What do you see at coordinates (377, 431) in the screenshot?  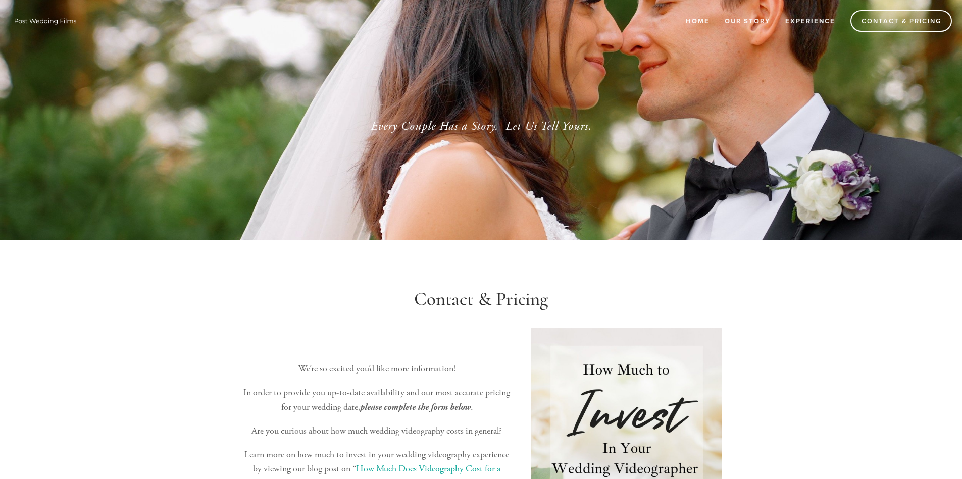 I see `p: Are you curious about how much wedding videography costs in general?` at bounding box center [377, 431].